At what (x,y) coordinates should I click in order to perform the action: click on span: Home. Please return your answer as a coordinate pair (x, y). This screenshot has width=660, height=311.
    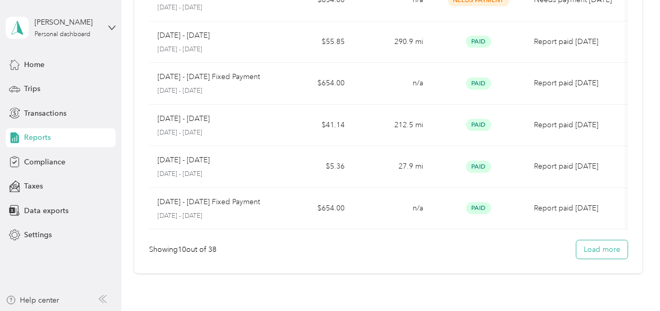
    Looking at the image, I should click on (34, 64).